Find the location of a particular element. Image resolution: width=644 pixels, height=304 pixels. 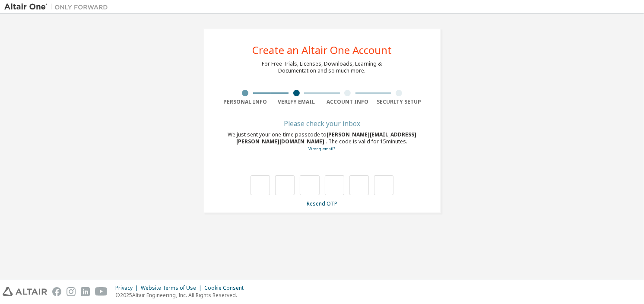

img: instagram.svg is located at coordinates (71, 291).